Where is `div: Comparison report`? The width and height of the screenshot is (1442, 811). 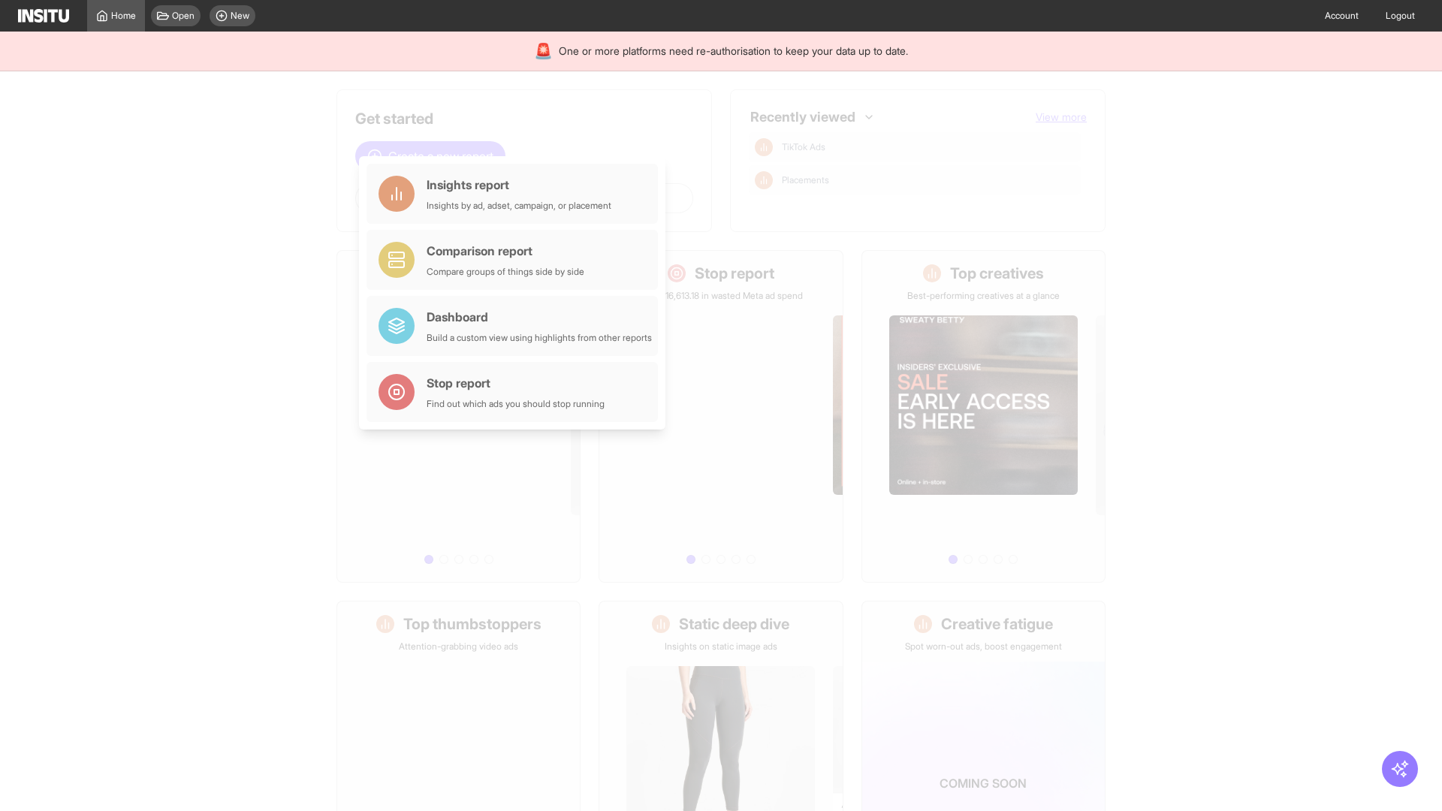
div: Comparison report is located at coordinates (505, 251).